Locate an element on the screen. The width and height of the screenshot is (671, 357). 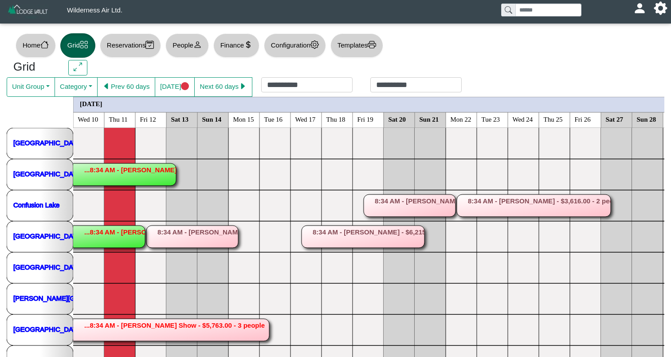
svg: gear fill is located at coordinates (661, 8).